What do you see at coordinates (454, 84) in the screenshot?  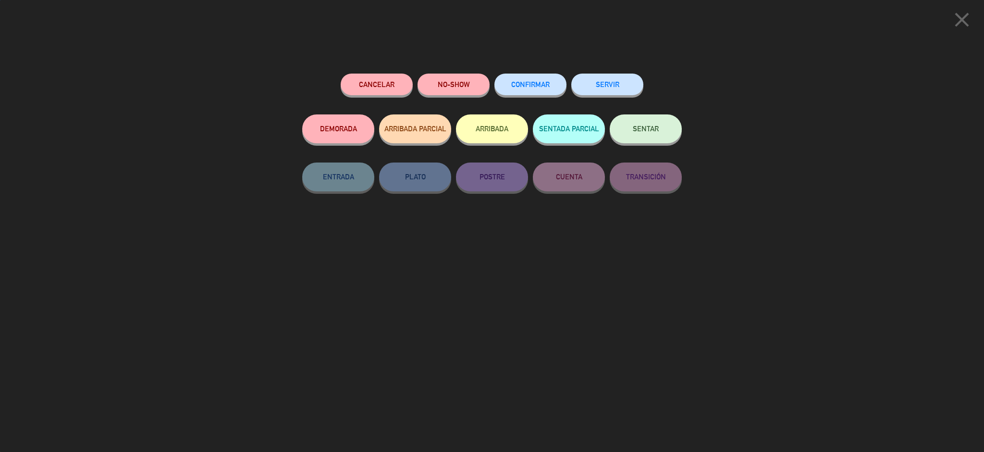 I see `button: NO-SHOW` at bounding box center [454, 84].